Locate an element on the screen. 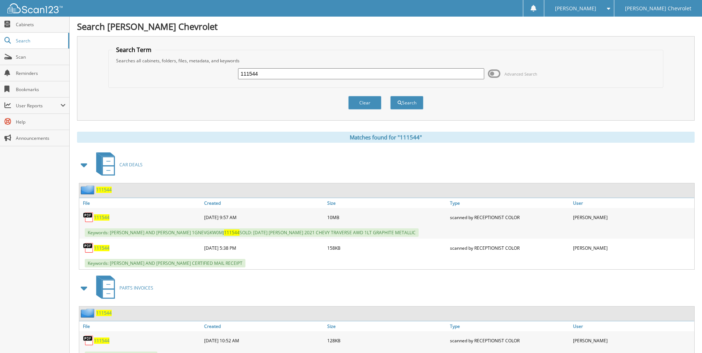 This screenshot has width=702, height=353. span: Announcements is located at coordinates (41, 138).